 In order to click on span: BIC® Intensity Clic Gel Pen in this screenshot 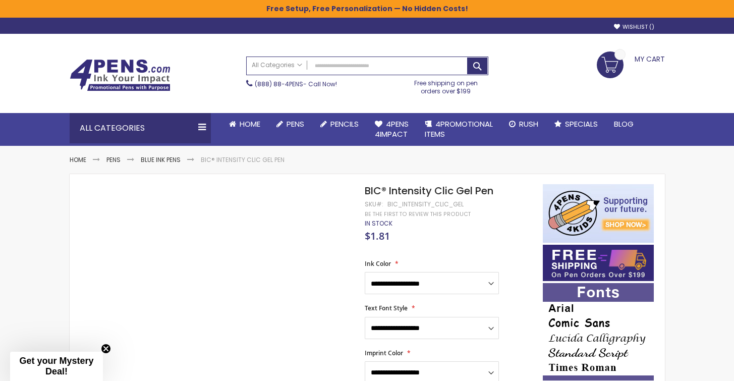, I will do `click(429, 191)`.